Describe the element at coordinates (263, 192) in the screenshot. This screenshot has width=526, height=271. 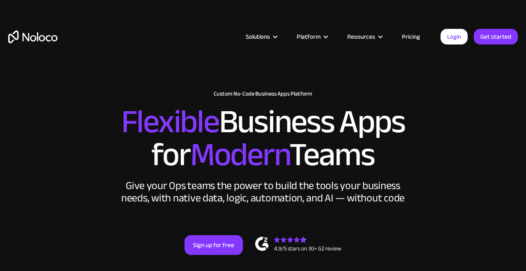
I see `div: Give your Ops teams the power to build the tools your business needs, with native data, logic, au...` at that location.